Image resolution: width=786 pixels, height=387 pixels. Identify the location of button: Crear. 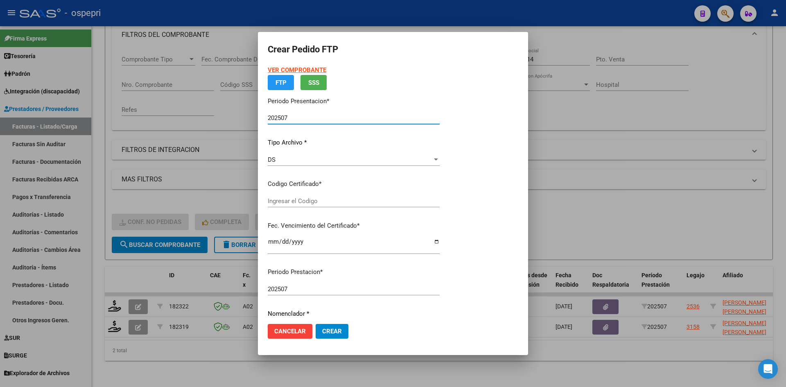
(332, 331).